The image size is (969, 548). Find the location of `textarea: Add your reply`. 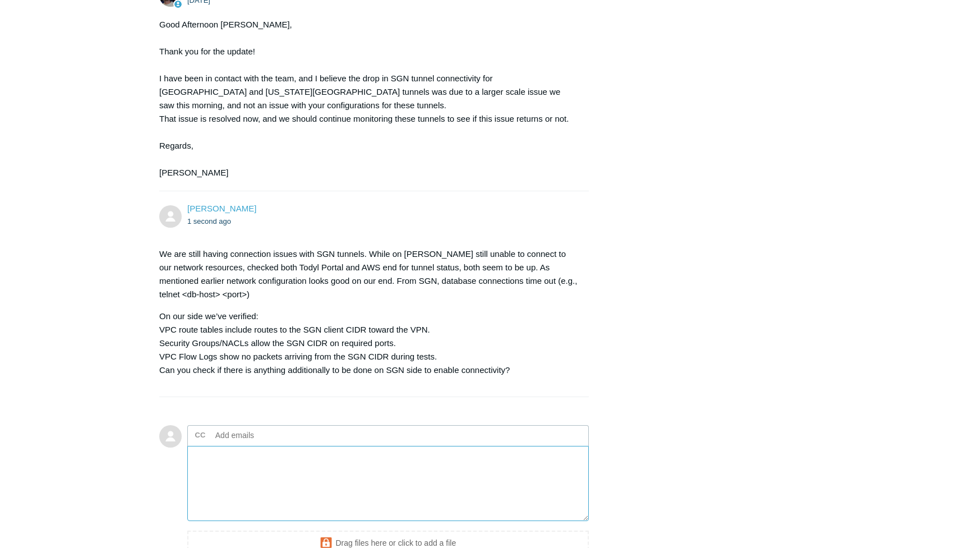

textarea: Add your reply is located at coordinates (388, 483).